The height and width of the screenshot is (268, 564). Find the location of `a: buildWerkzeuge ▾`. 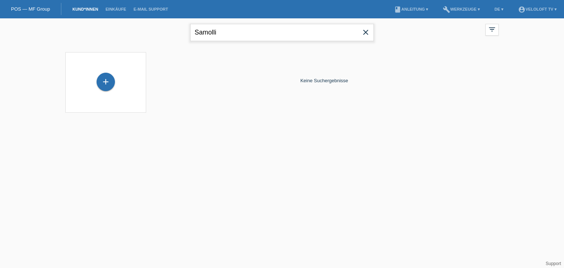

a: buildWerkzeuge ▾ is located at coordinates (461, 9).